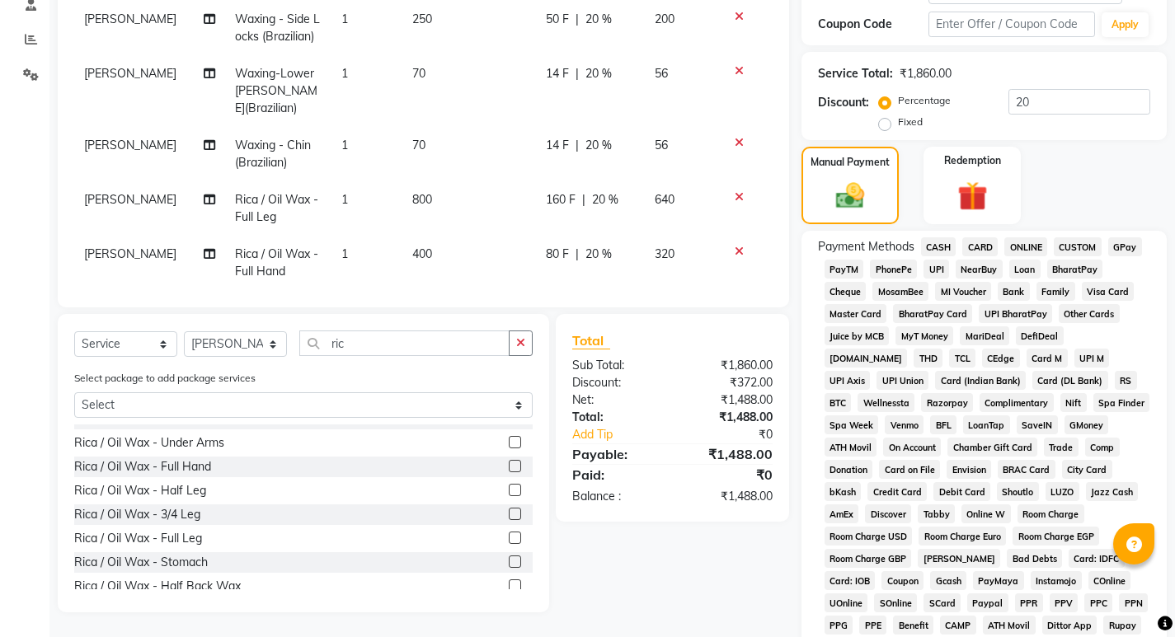  What do you see at coordinates (276, 262) in the screenshot?
I see `span: Rica / Oil Wax - Full Hand` at bounding box center [276, 262].